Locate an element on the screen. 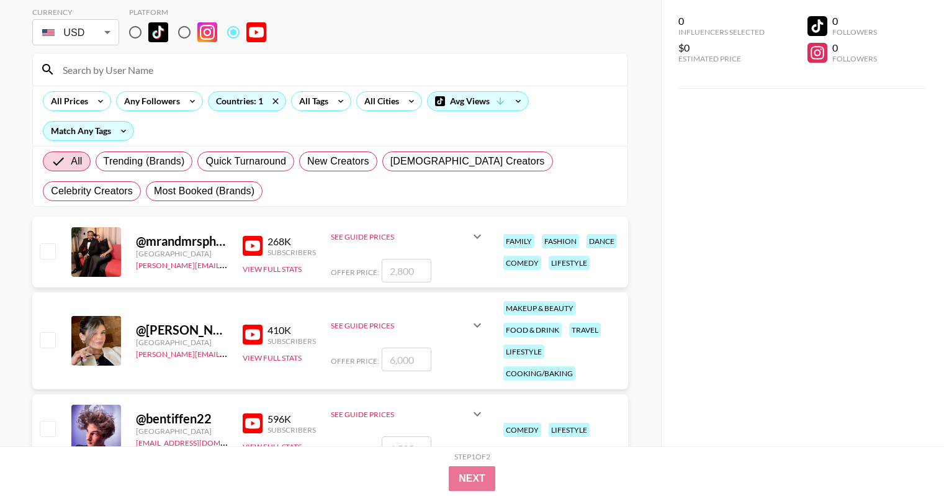 The width and height of the screenshot is (944, 496). span: Most Booked (Brands) is located at coordinates (204, 191).